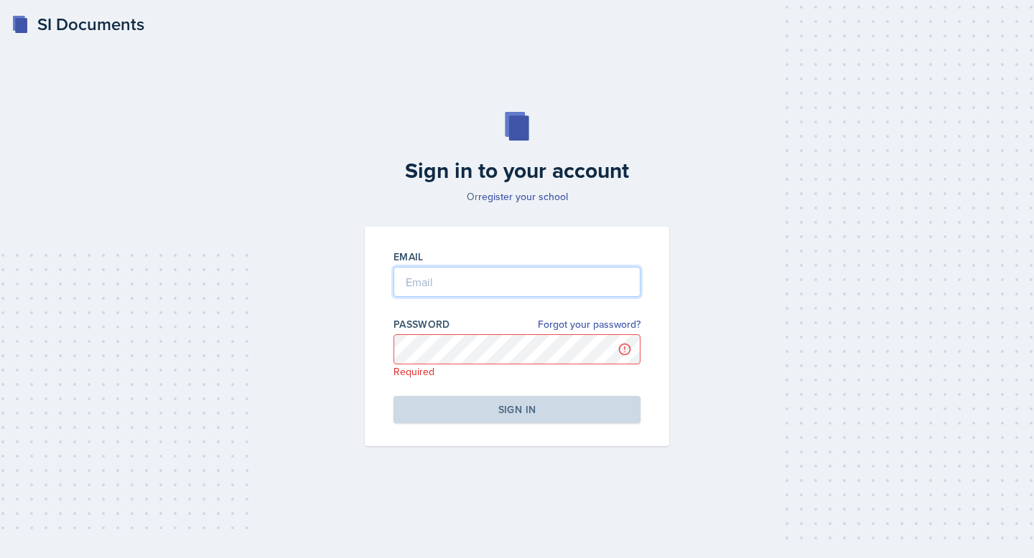 The image size is (1034, 558). I want to click on p: Or, so click(517, 197).